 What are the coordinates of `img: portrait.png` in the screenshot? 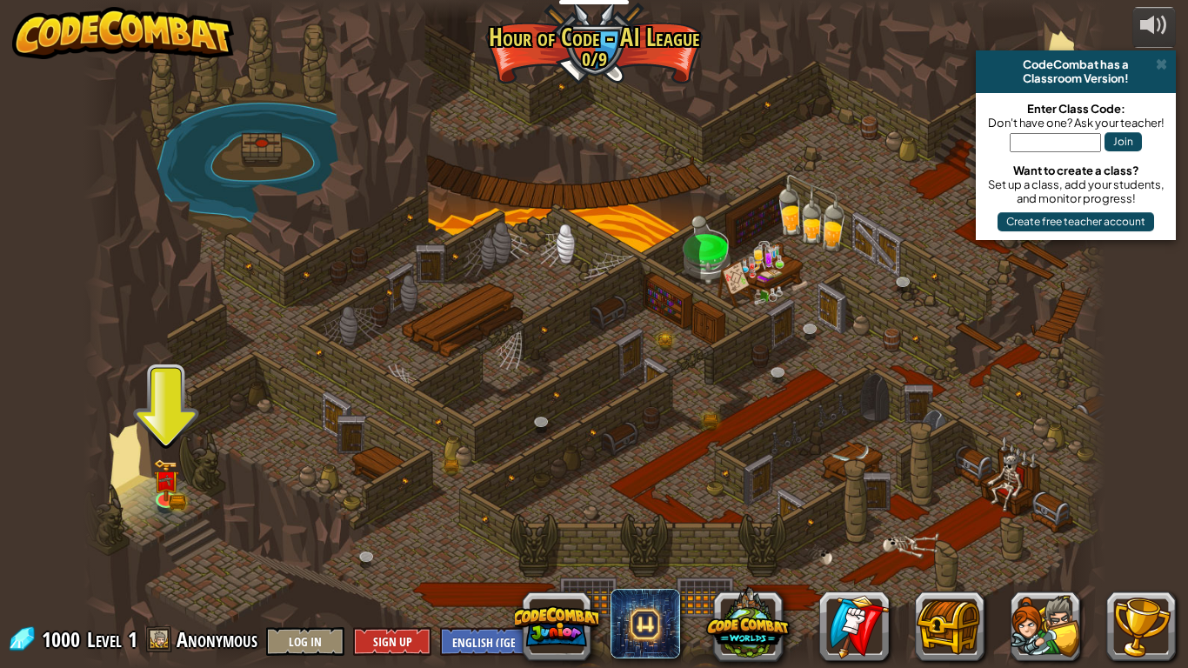 It's located at (166, 480).